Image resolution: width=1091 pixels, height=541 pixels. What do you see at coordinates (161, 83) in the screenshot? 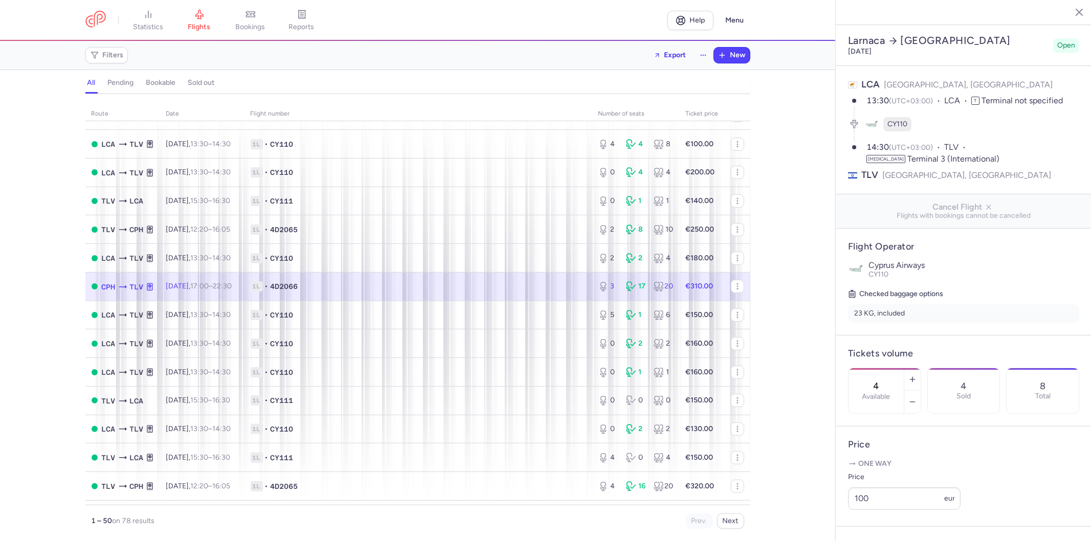
I see `h4: bookable` at bounding box center [161, 83].